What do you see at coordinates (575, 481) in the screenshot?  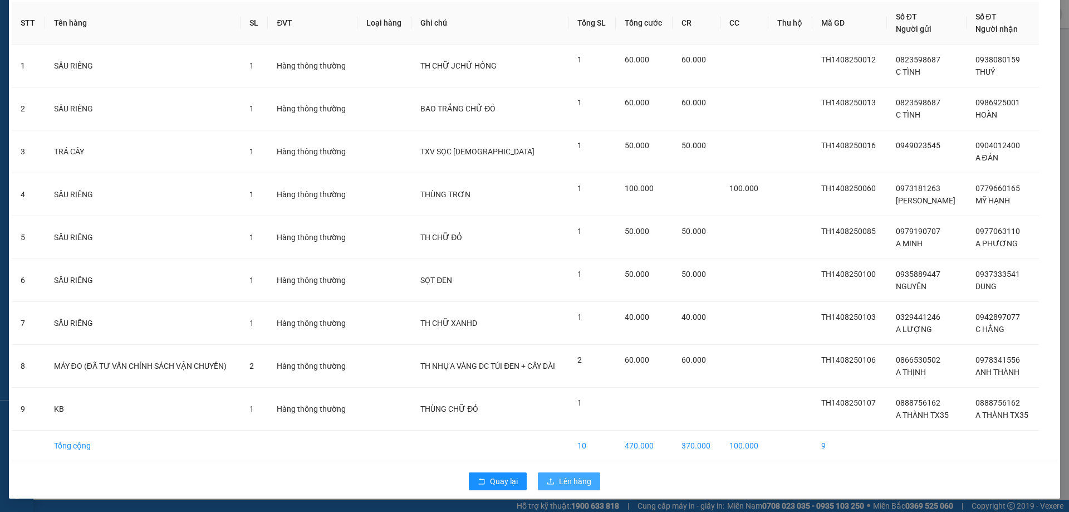 I see `span: Lên hàng` at bounding box center [575, 481].